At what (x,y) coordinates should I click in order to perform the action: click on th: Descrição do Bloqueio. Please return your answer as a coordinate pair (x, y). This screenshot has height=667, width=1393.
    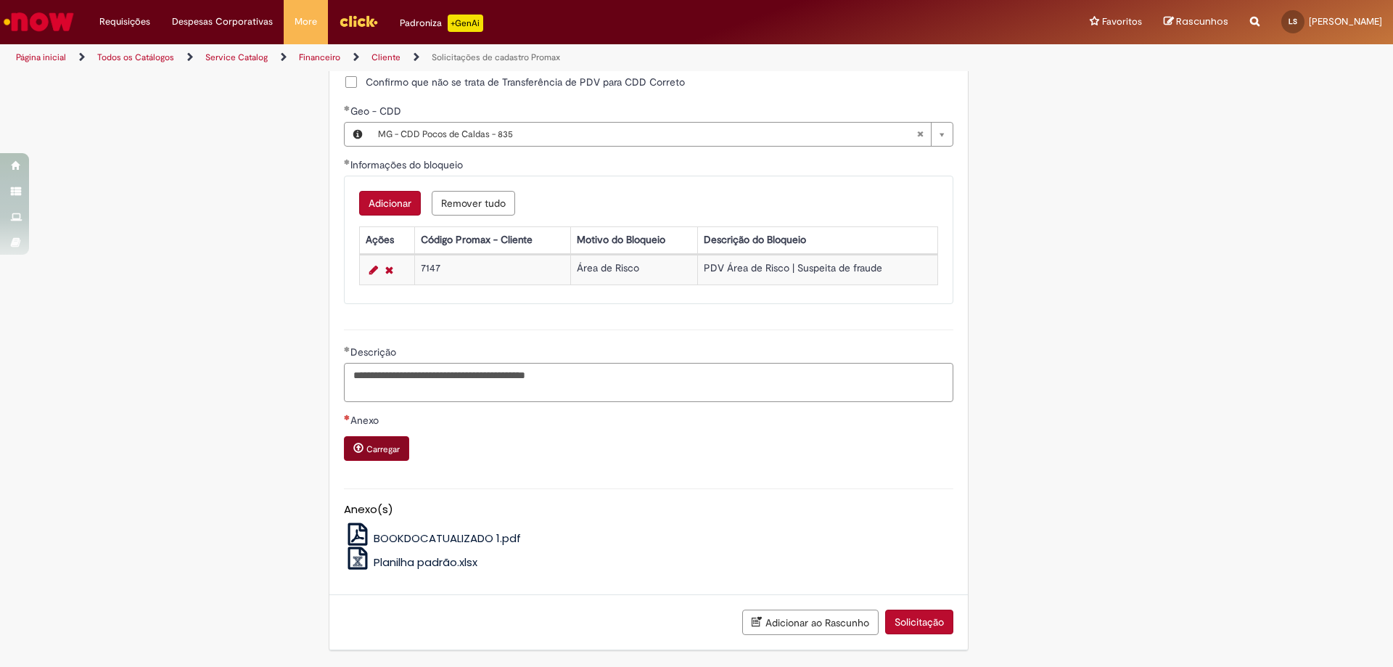
    Looking at the image, I should click on (817, 239).